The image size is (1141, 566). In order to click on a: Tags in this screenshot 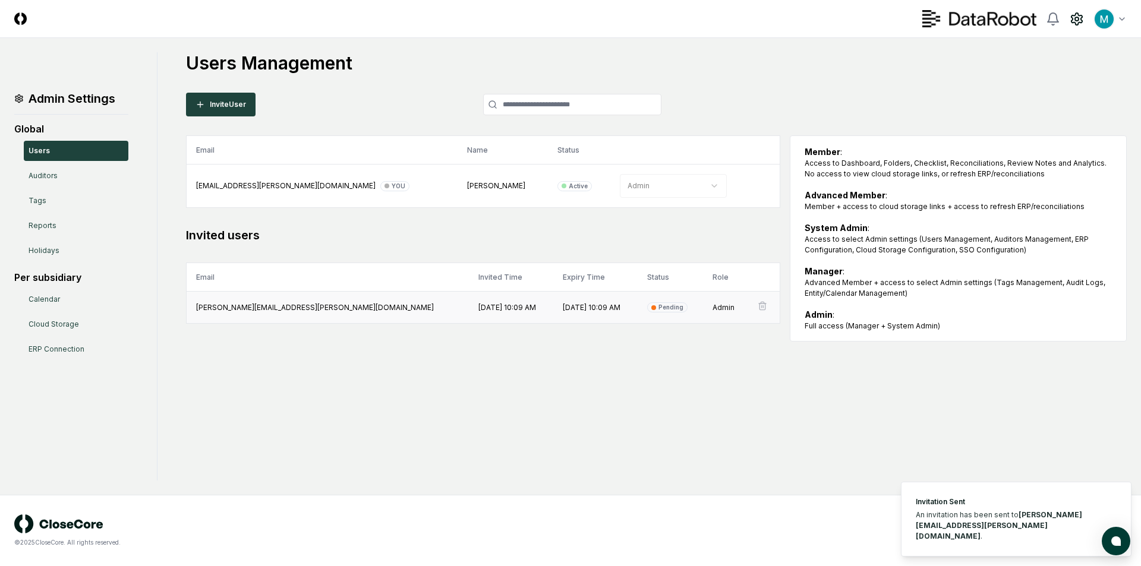, I will do `click(76, 201)`.